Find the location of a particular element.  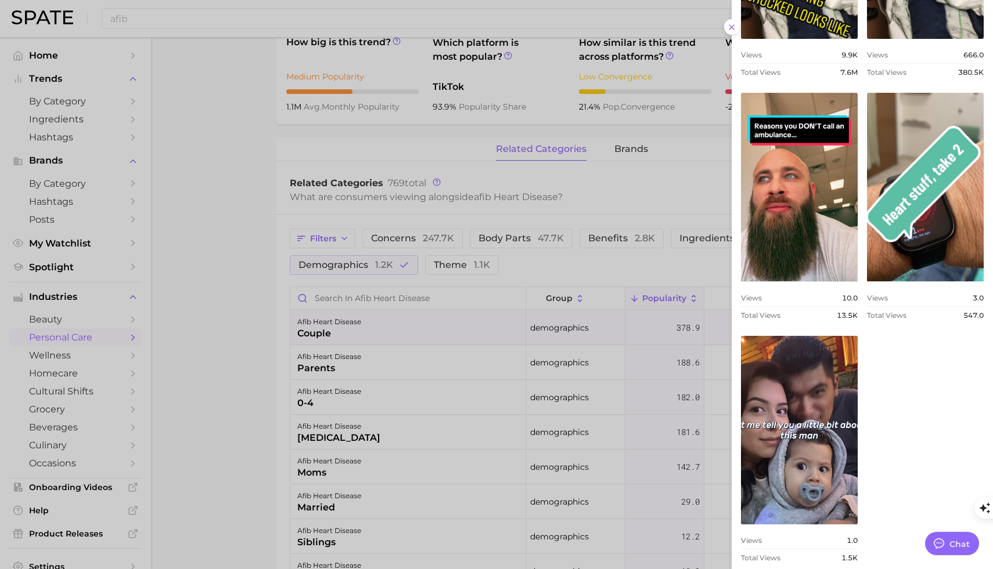

span: 7.6m is located at coordinates (849, 72).